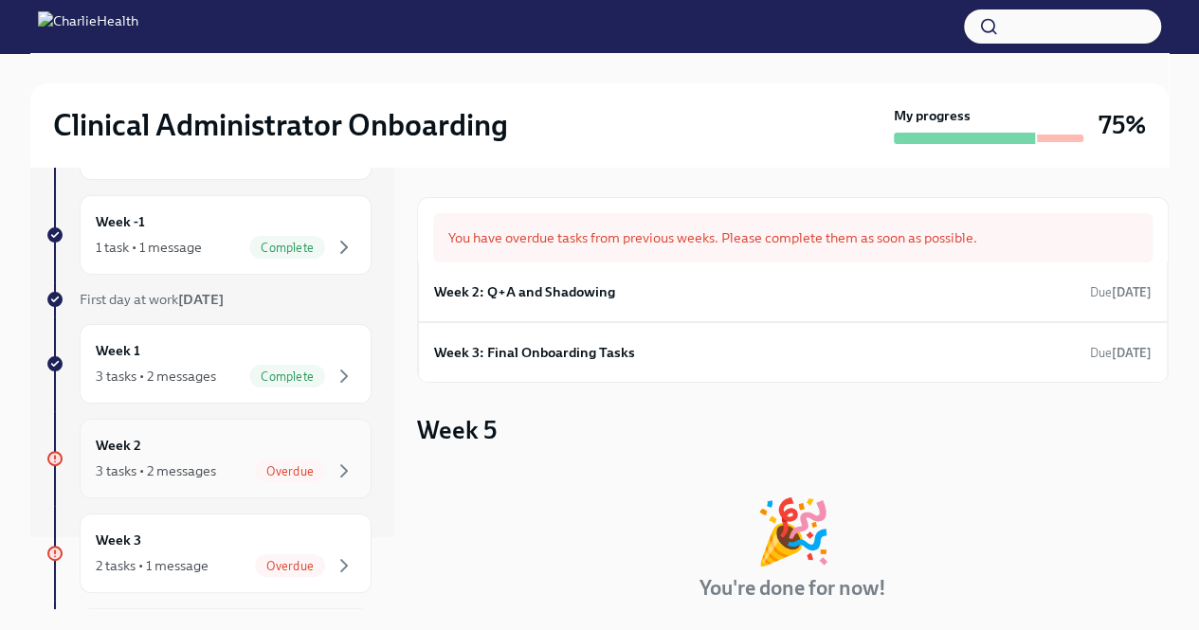 This screenshot has width=1199, height=630. What do you see at coordinates (209, 235) in the screenshot?
I see `a: Week -11 task • 1 messageComplete` at bounding box center [209, 235].